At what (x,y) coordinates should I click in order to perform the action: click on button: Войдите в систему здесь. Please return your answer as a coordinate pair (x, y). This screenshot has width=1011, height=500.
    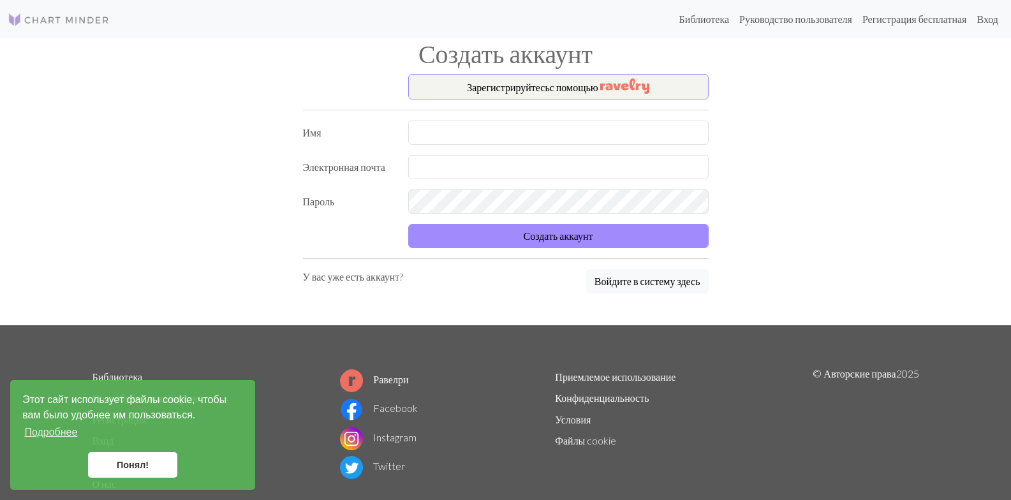
    Looking at the image, I should click on (648, 281).